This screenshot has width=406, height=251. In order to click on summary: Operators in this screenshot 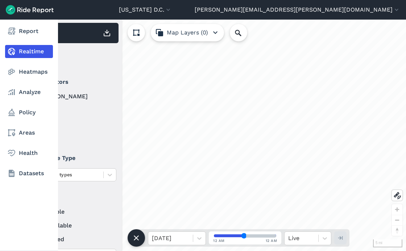, I will do `click(72, 82)`.